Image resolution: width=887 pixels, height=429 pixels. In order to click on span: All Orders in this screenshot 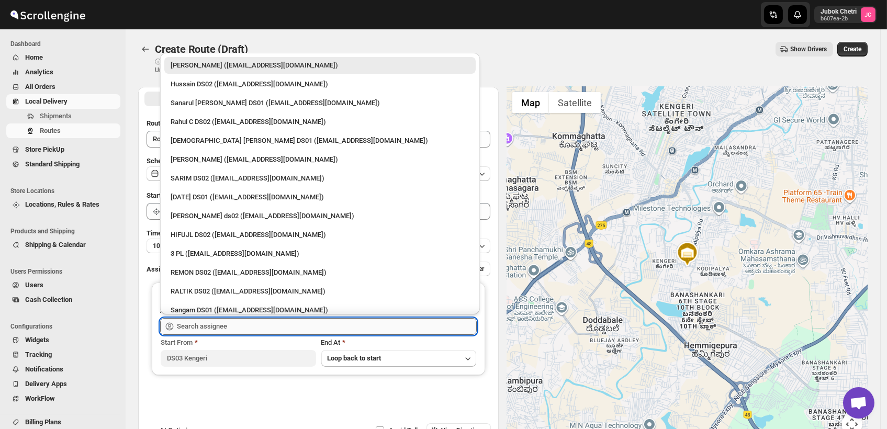, I will do `click(40, 86)`.